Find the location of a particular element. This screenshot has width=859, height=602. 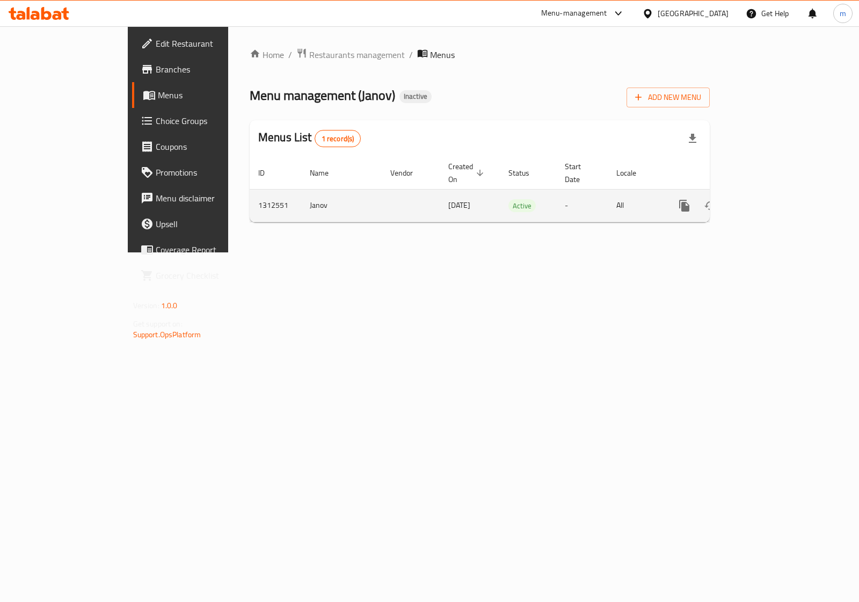

div: Menu-management is located at coordinates (574, 13).